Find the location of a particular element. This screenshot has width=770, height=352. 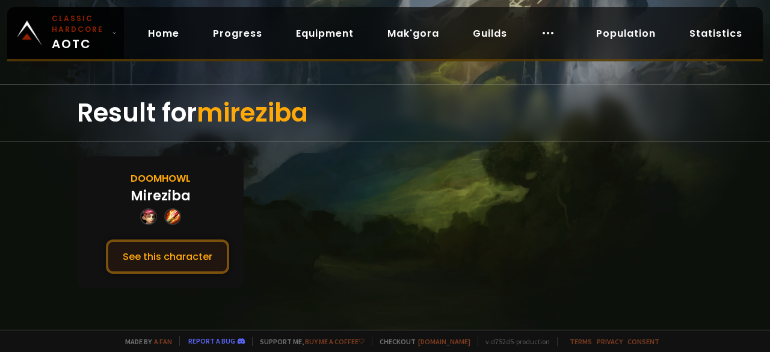

a: Guilds is located at coordinates (490, 33).